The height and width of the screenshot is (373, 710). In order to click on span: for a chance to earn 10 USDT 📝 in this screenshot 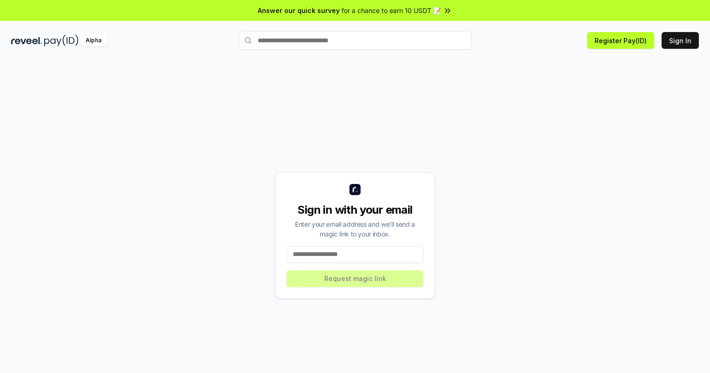, I will do `click(391, 10)`.